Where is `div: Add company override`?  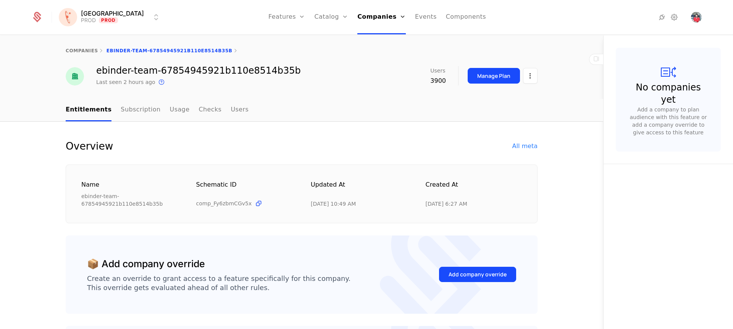 div: Add company override is located at coordinates (477, 274).